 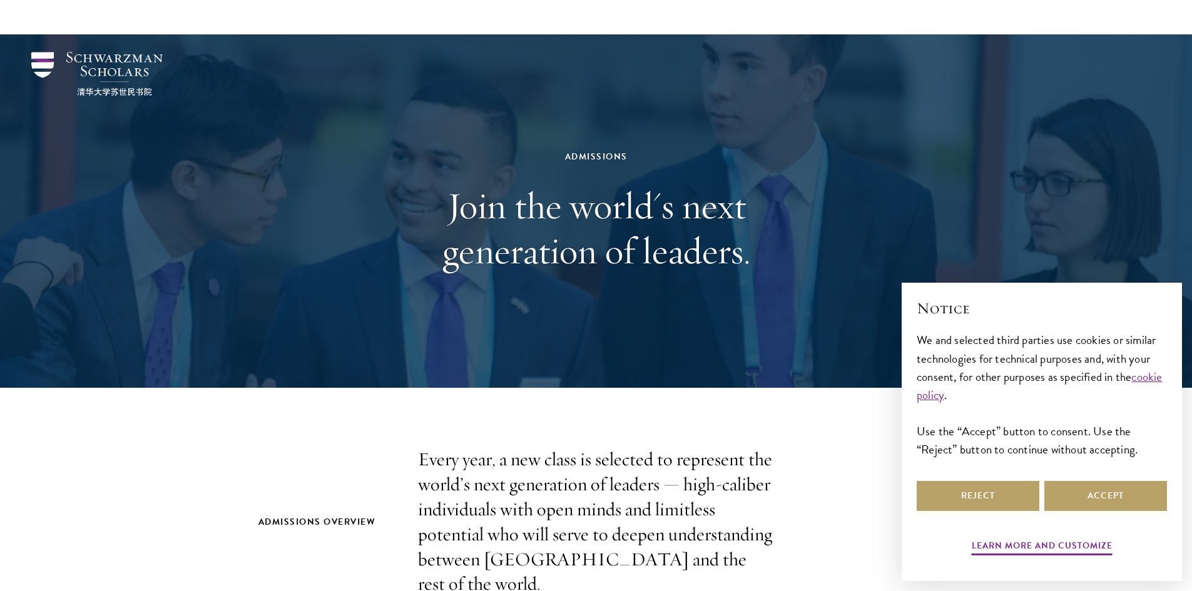 I want to click on button: Accept, so click(x=1105, y=496).